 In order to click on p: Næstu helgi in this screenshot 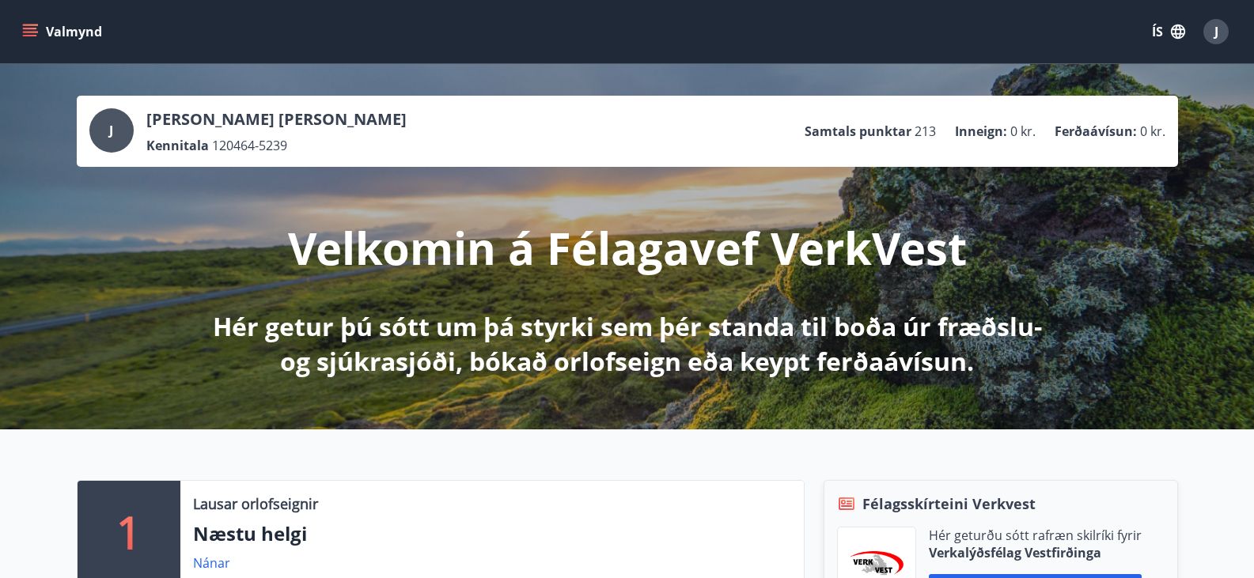, I will do `click(492, 534)`.